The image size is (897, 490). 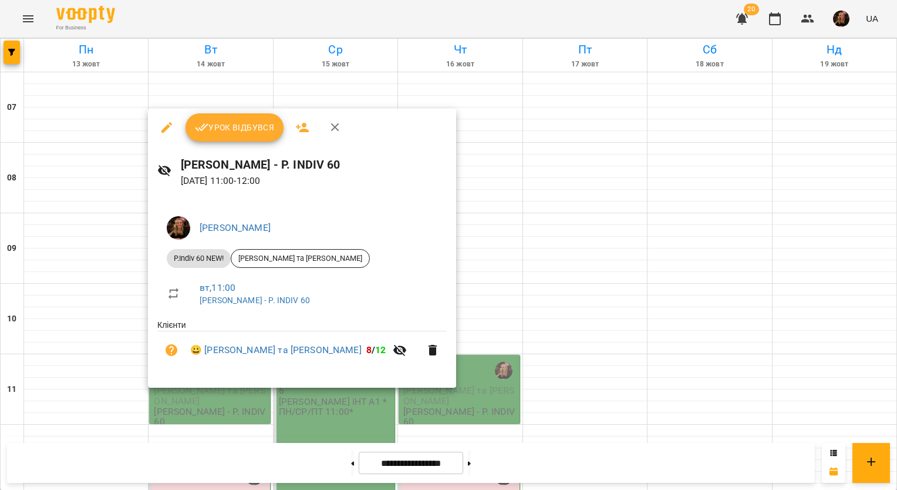 What do you see at coordinates (198, 258) in the screenshot?
I see `span: P.Indiv 60 NEW!` at bounding box center [198, 258].